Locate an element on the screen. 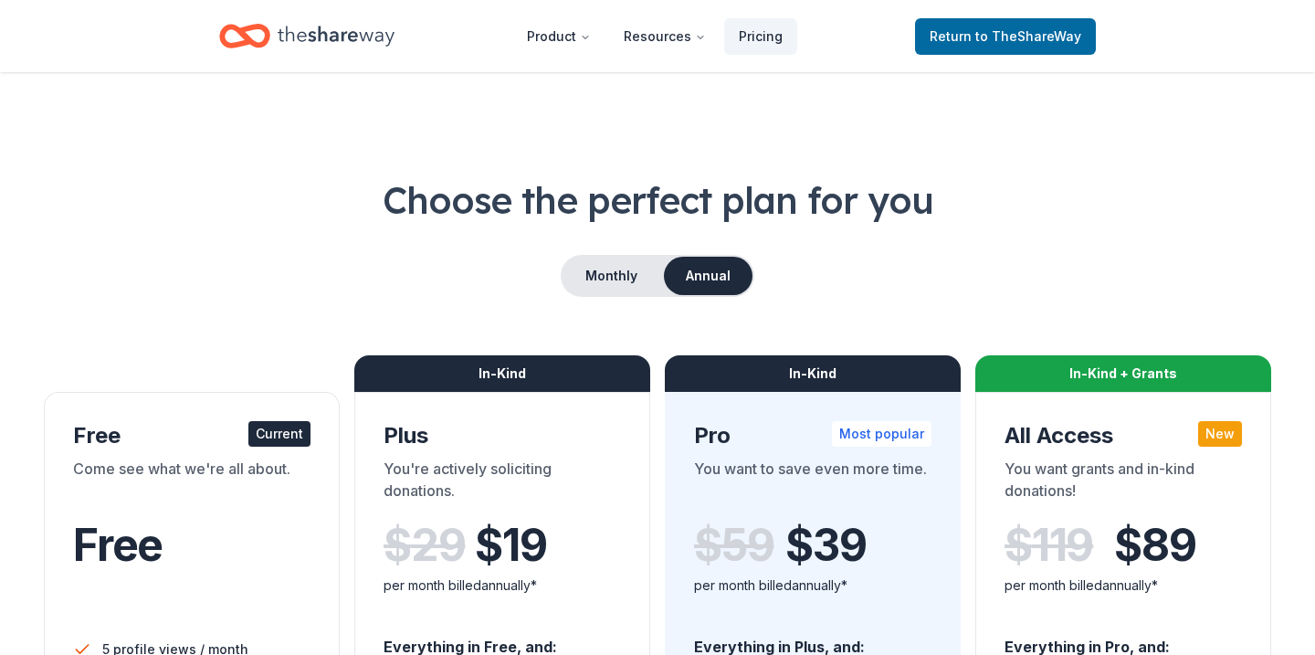 The height and width of the screenshot is (655, 1315). div: Pro is located at coordinates (813, 436).